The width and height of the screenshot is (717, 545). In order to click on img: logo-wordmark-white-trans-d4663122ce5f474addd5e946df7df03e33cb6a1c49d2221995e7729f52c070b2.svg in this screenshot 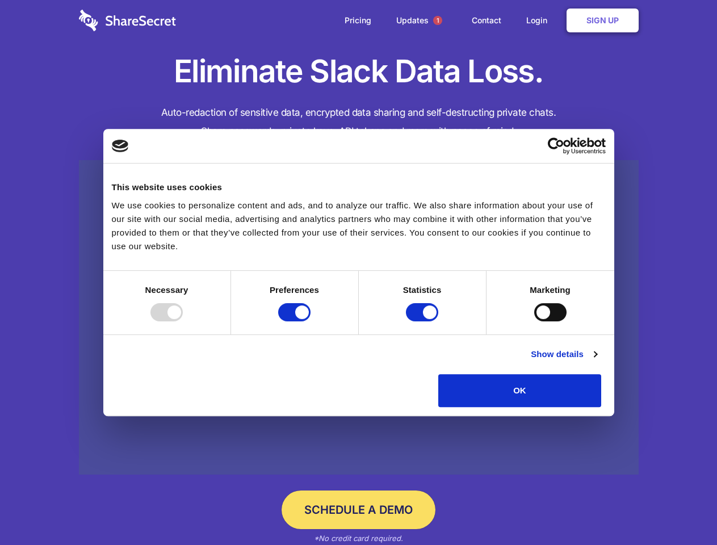, I will do `click(127, 20)`.